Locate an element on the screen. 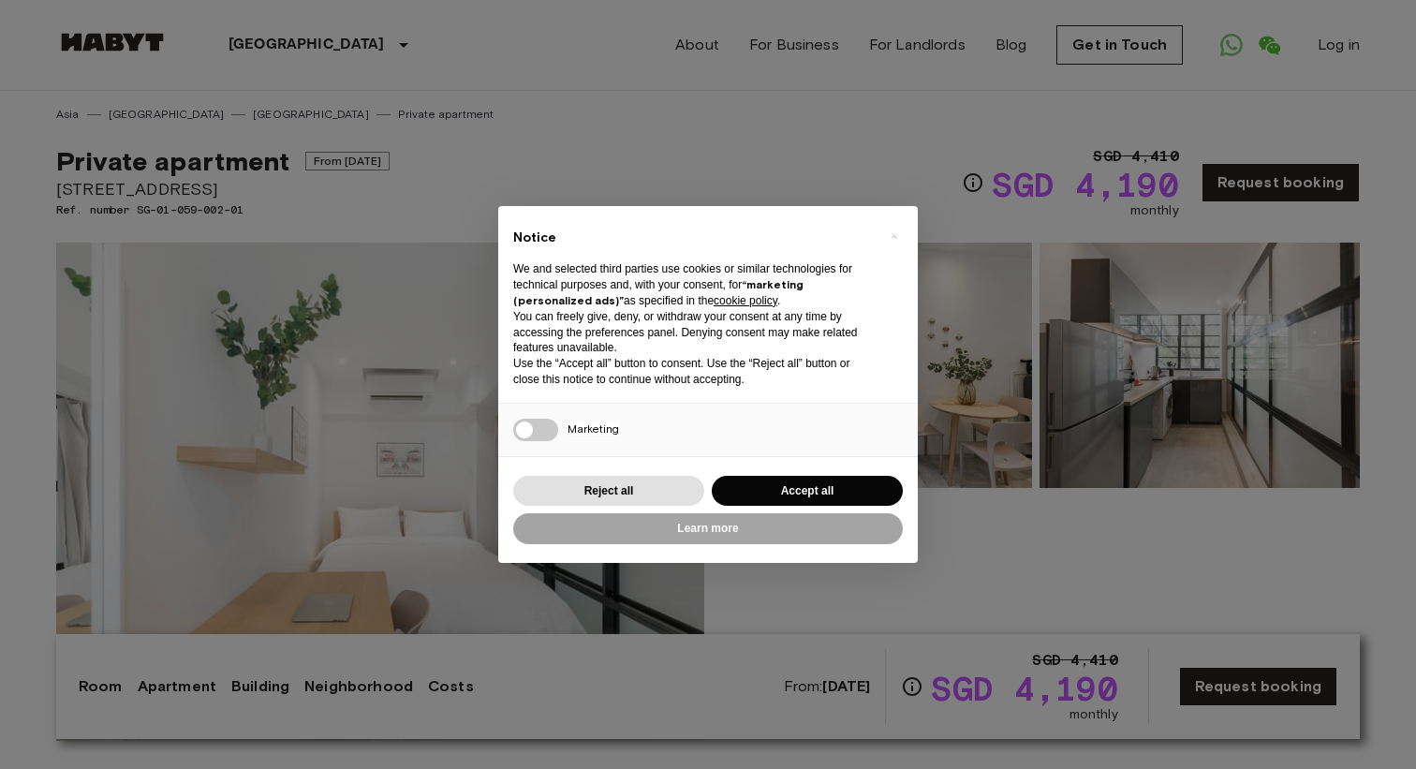  p: We and selected third parties use cookies or similar technologies for technical purposes and, wit... is located at coordinates (693, 285).